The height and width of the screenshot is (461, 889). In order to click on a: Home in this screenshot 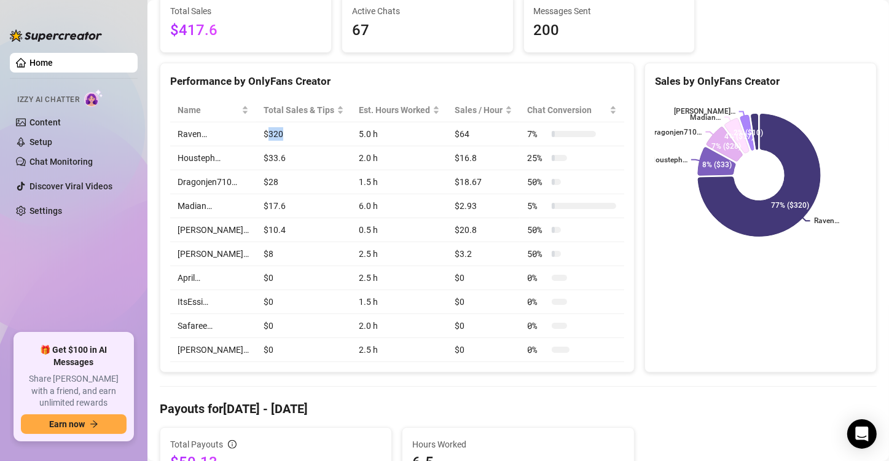, I will do `click(41, 63)`.